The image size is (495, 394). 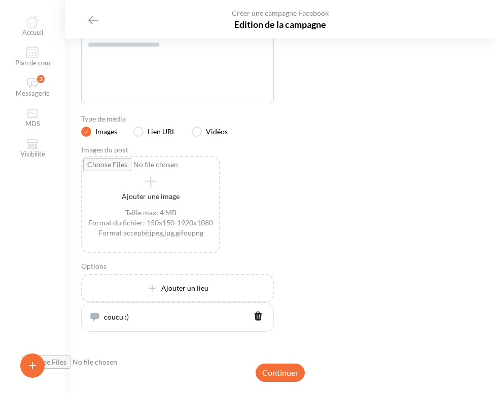 What do you see at coordinates (106, 150) in the screenshot?
I see `label: Images du post` at bounding box center [106, 150].